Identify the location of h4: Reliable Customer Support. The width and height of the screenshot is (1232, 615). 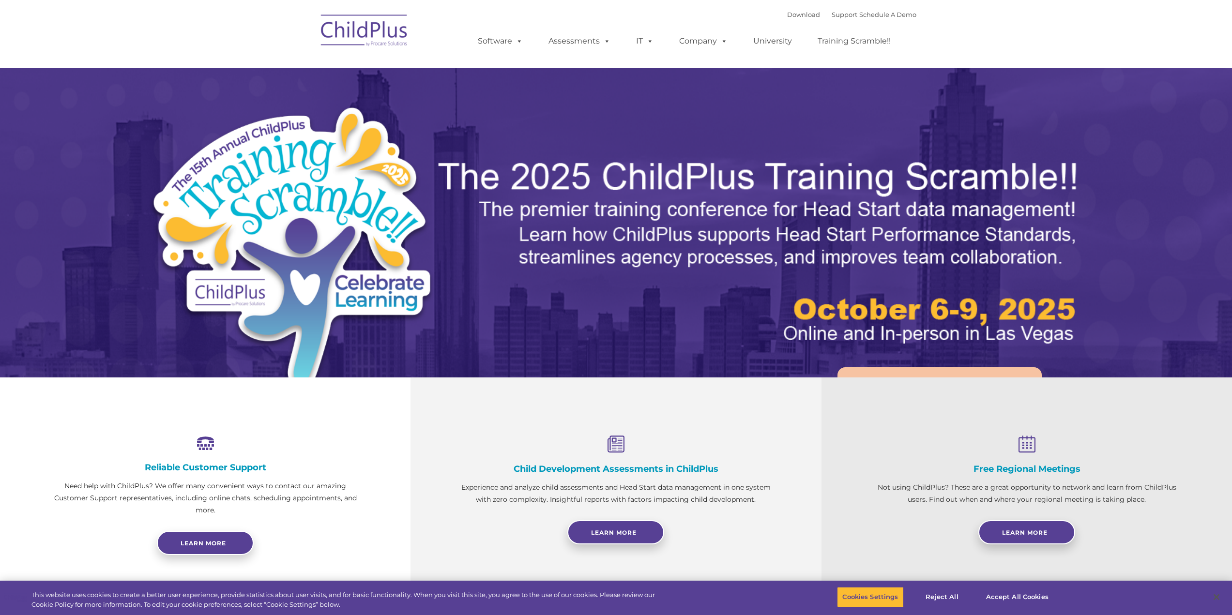
(205, 468).